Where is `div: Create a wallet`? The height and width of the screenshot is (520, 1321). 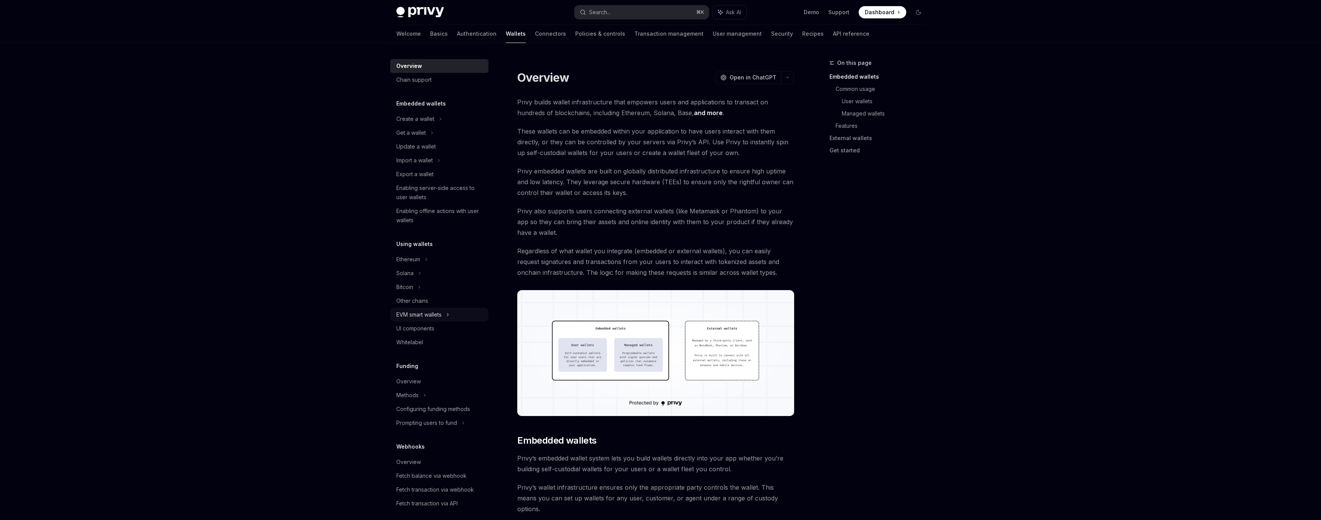 div: Create a wallet is located at coordinates (415, 119).